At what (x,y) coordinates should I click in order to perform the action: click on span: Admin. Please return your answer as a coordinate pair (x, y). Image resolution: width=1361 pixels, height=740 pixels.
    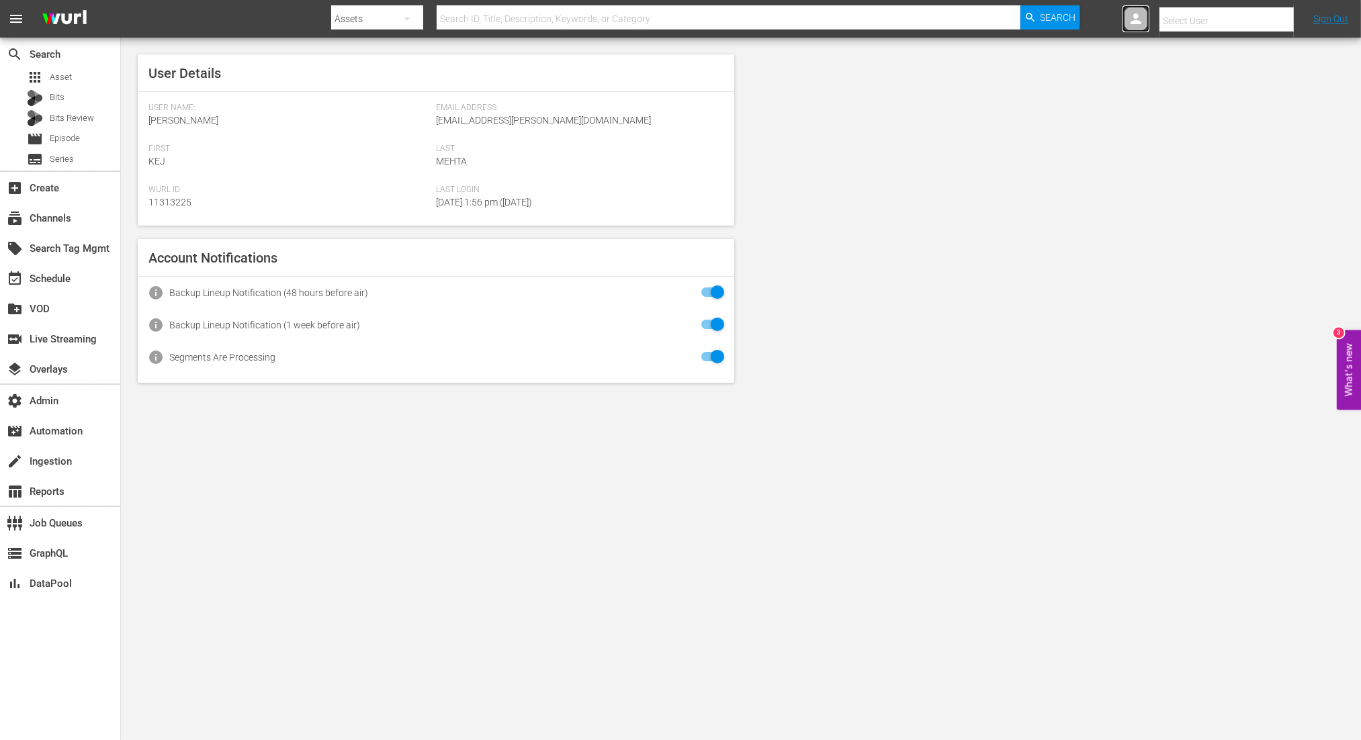
    Looking at the image, I should click on (15, 401).